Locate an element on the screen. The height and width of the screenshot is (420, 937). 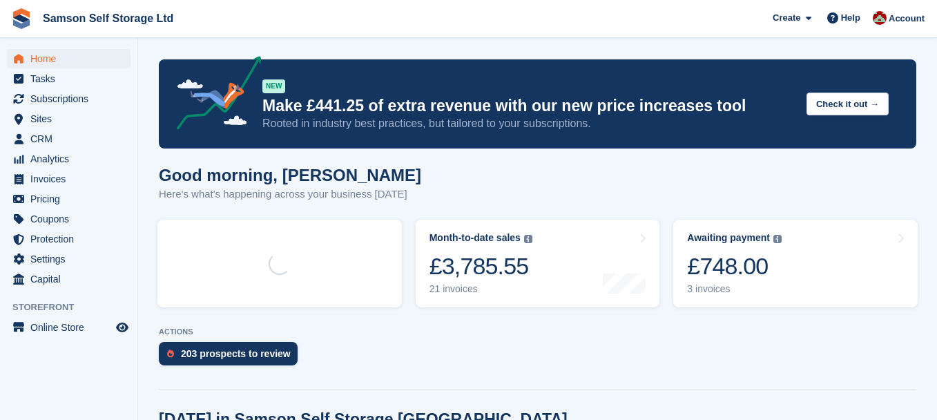
div: £748.00 is located at coordinates (734, 266).